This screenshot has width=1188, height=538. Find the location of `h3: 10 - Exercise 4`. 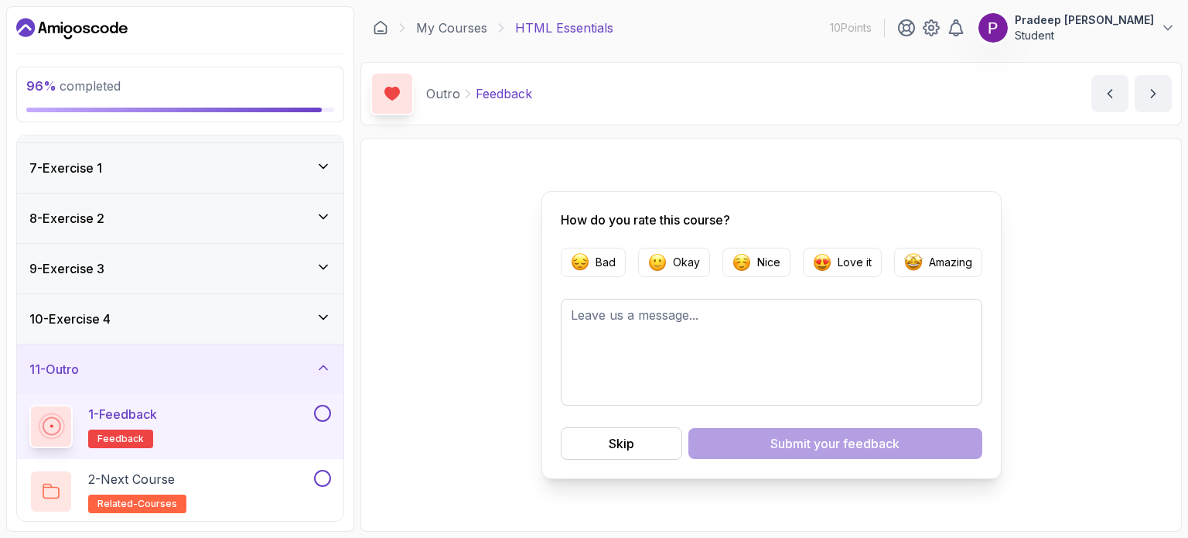

h3: 10 - Exercise 4 is located at coordinates (70, 319).